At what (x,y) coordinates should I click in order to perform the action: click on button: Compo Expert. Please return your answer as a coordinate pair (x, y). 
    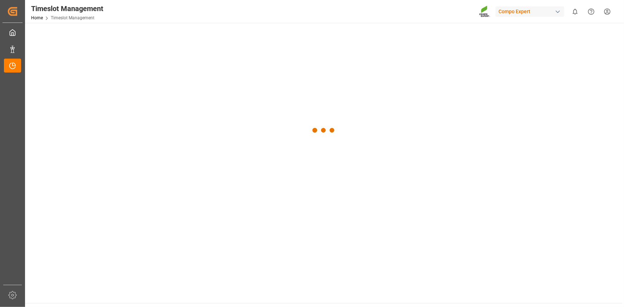
    Looking at the image, I should click on (532, 11).